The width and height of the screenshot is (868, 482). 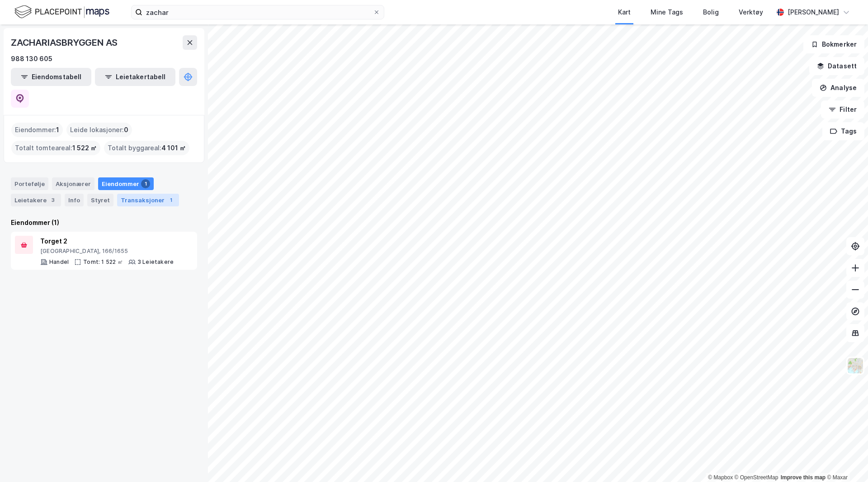 What do you see at coordinates (29, 184) in the screenshot?
I see `div: Portefølje` at bounding box center [29, 184].